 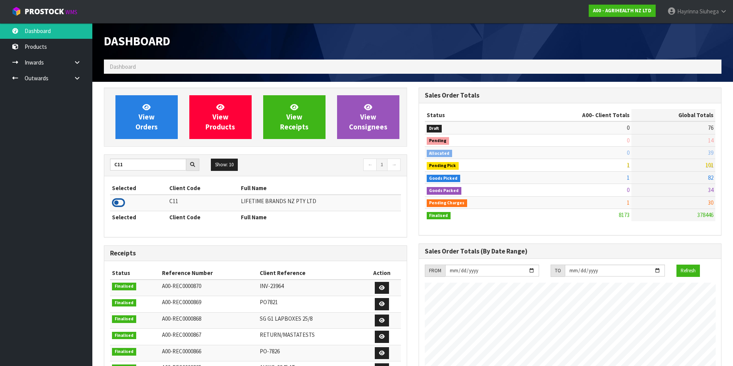 What do you see at coordinates (710, 153) in the screenshot?
I see `span: 39` at bounding box center [710, 153].